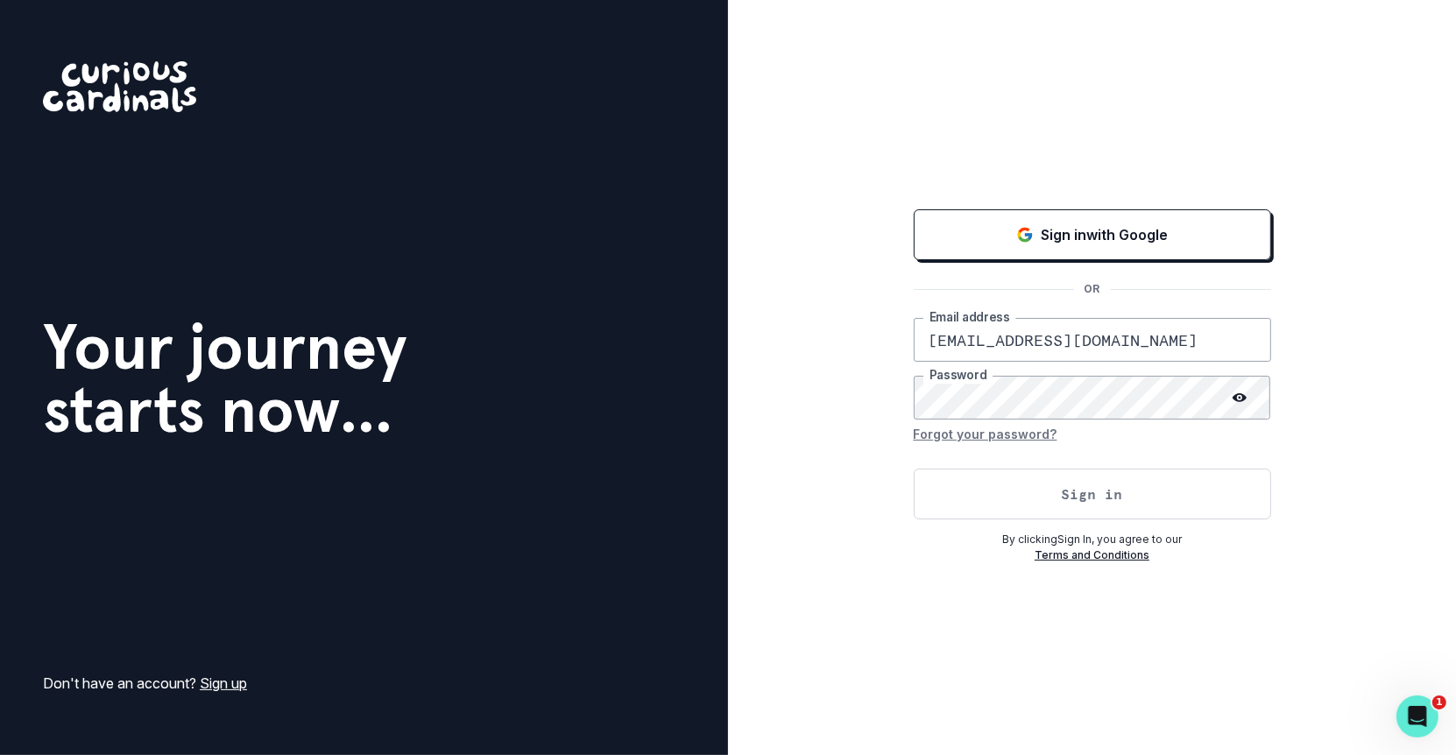 The width and height of the screenshot is (1456, 755). Describe the element at coordinates (145, 683) in the screenshot. I see `p: Don't have an account?` at that location.